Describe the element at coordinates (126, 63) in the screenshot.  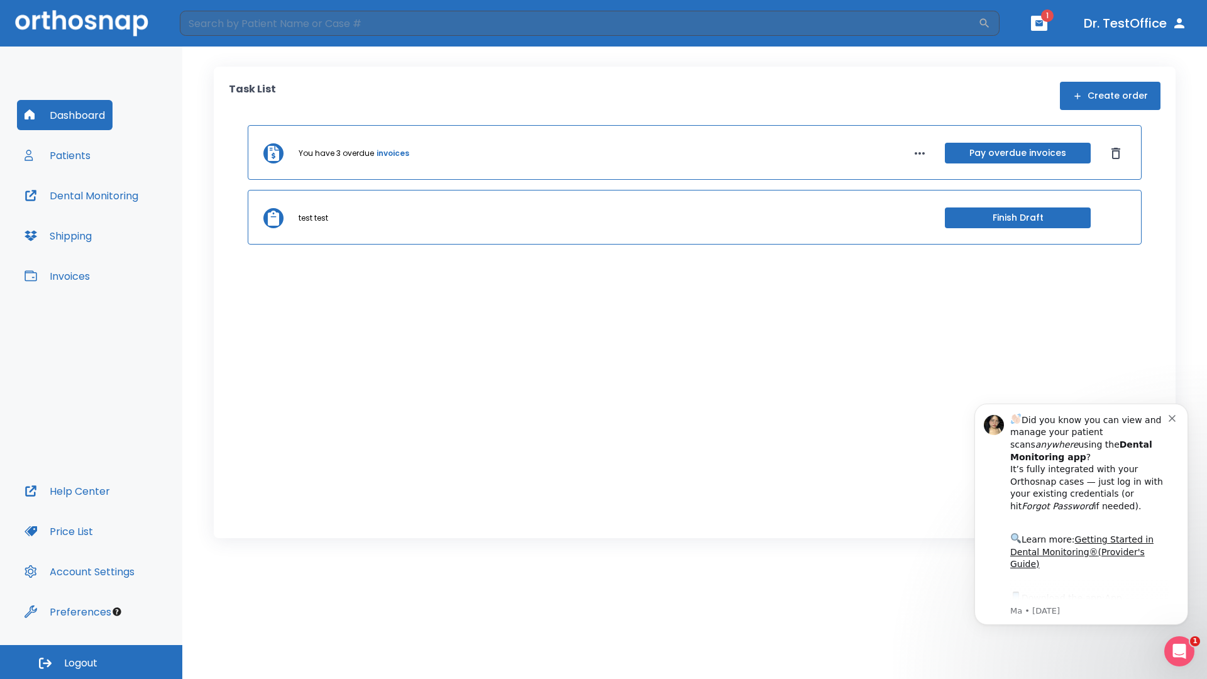
I see `b: Dental Monitoring app` at that location.